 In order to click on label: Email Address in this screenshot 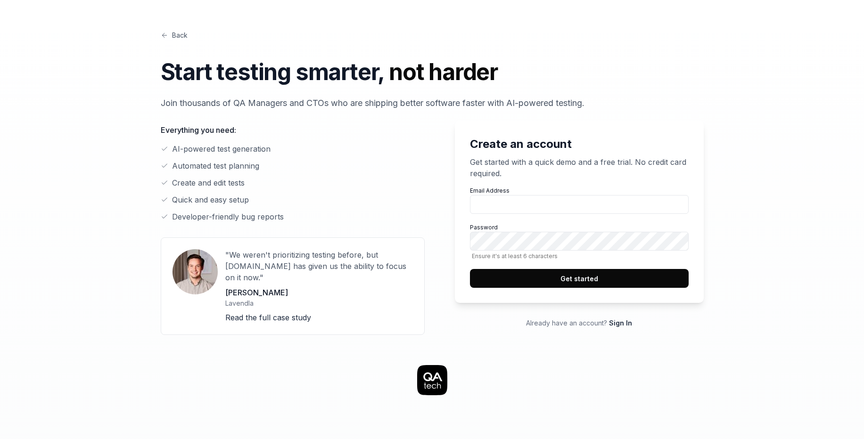, I will do `click(579, 200)`.